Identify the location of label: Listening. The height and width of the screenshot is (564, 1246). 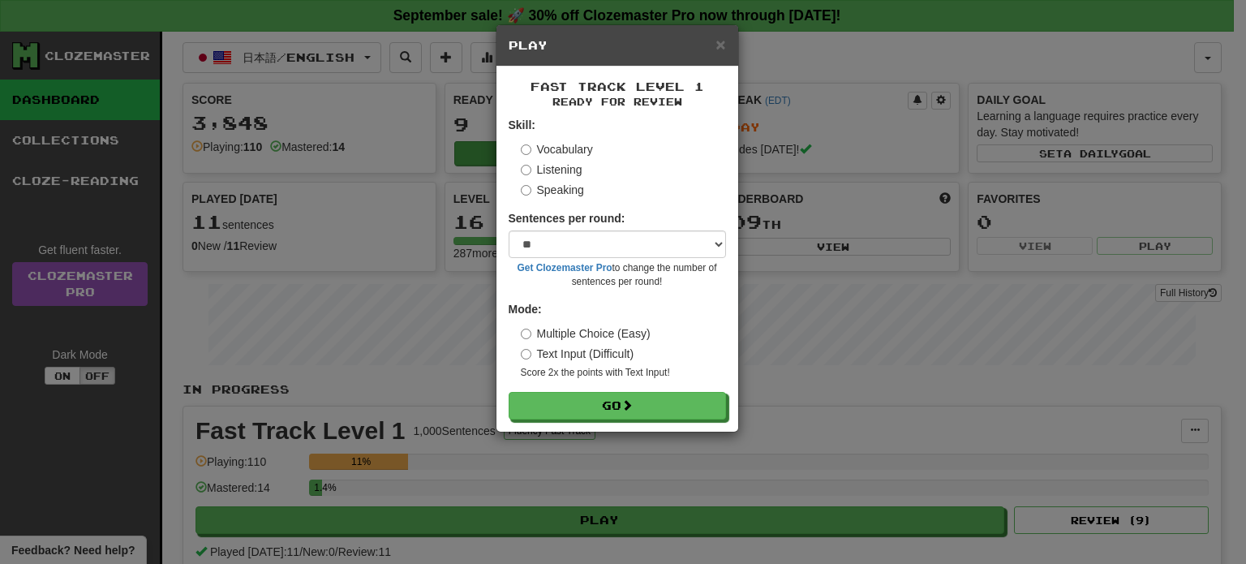
(552, 170).